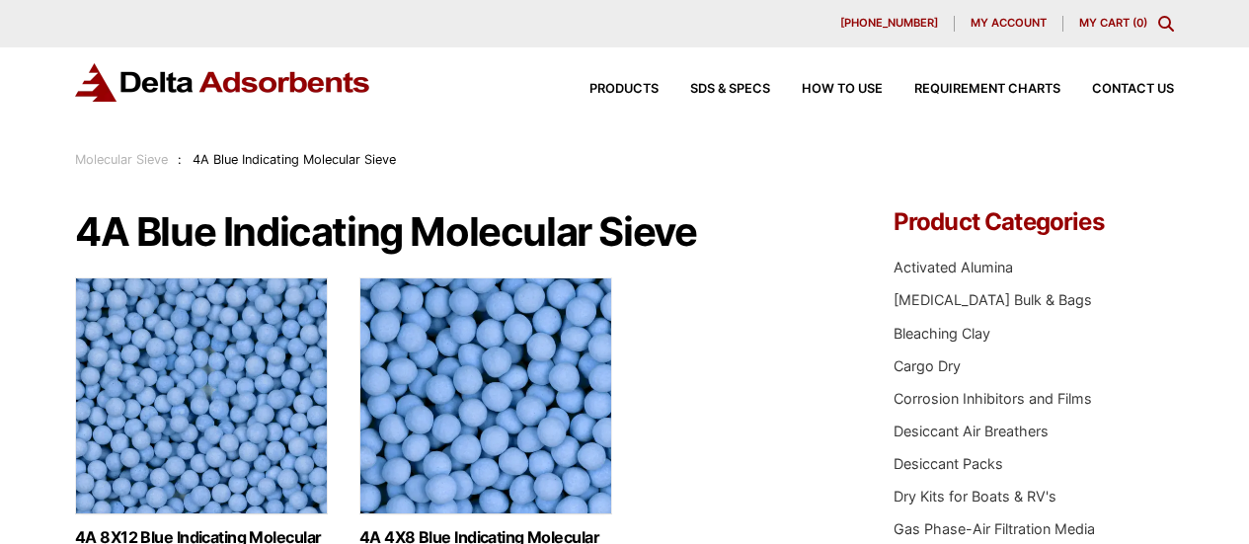  What do you see at coordinates (842, 89) in the screenshot?
I see `span: How to Use` at bounding box center [842, 89].